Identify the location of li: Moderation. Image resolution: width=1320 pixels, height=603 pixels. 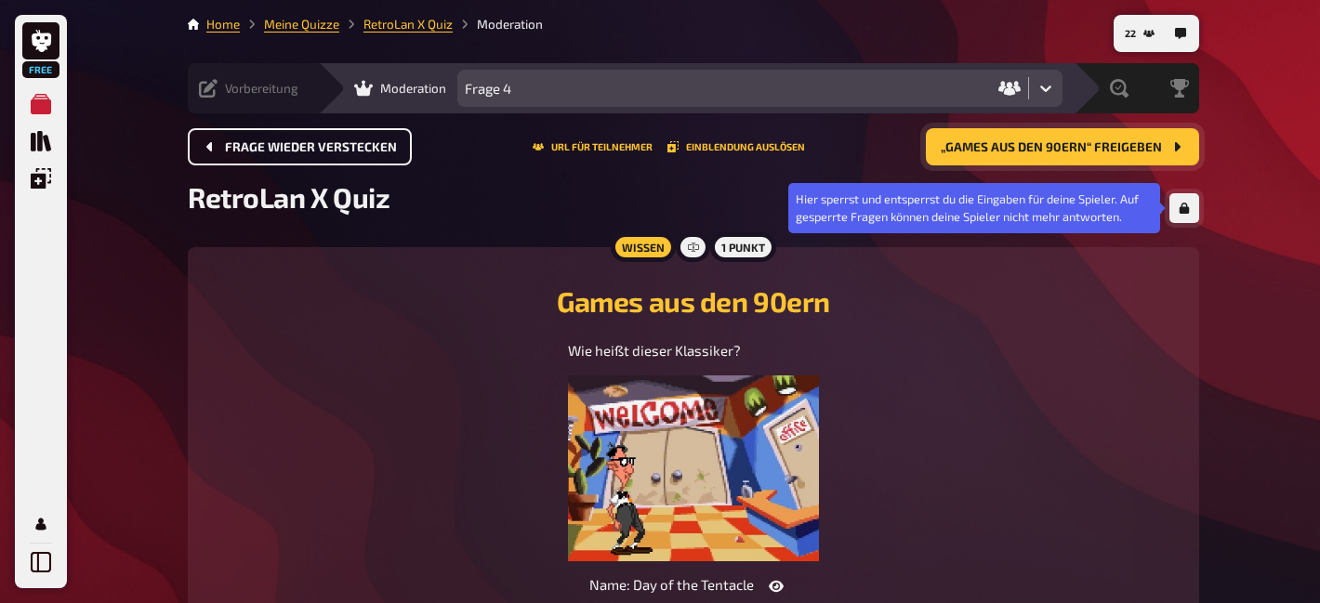
(497, 24).